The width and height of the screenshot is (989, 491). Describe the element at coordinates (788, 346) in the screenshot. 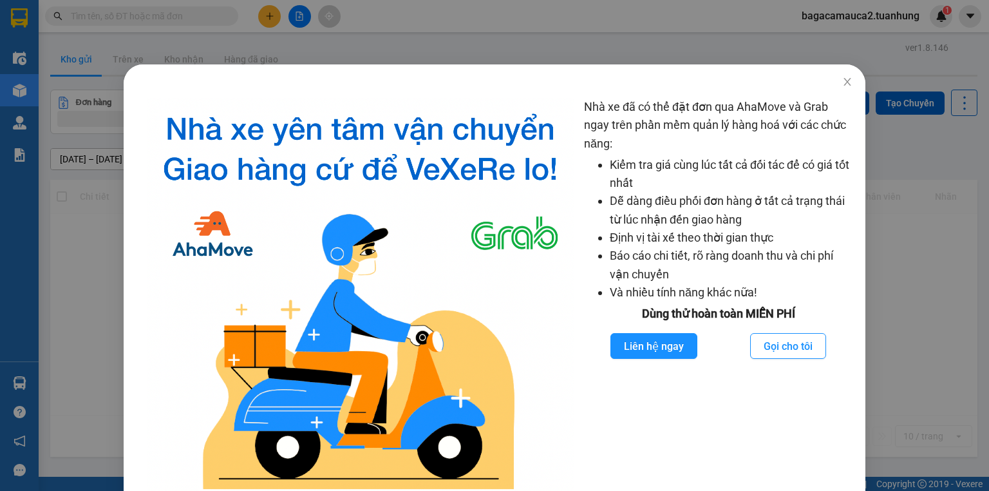

I see `span: Gọi cho tôi` at that location.